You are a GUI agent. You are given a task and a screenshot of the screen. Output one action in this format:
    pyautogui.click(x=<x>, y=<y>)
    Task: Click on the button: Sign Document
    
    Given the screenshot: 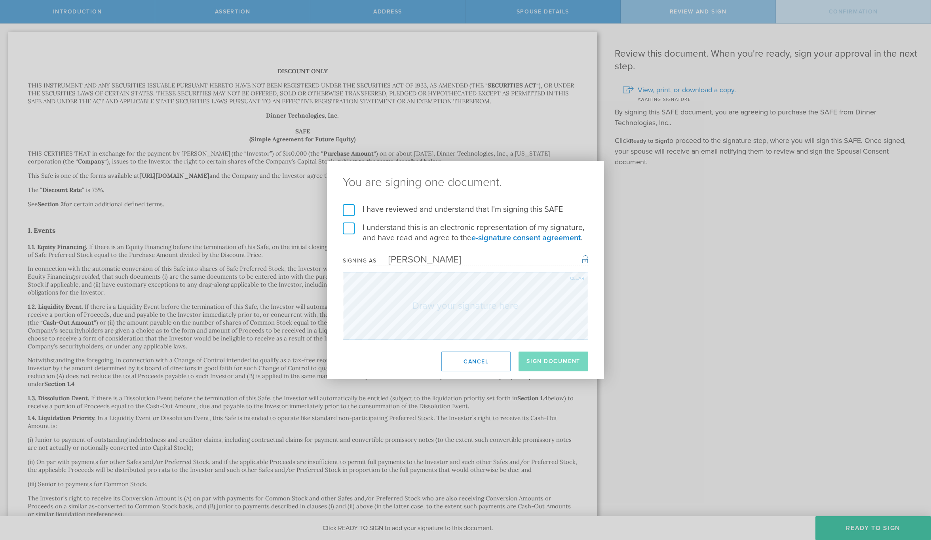 What is the action you would take?
    pyautogui.click(x=553, y=361)
    